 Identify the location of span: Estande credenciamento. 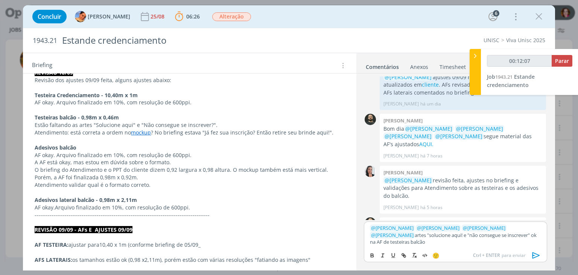
(511, 81).